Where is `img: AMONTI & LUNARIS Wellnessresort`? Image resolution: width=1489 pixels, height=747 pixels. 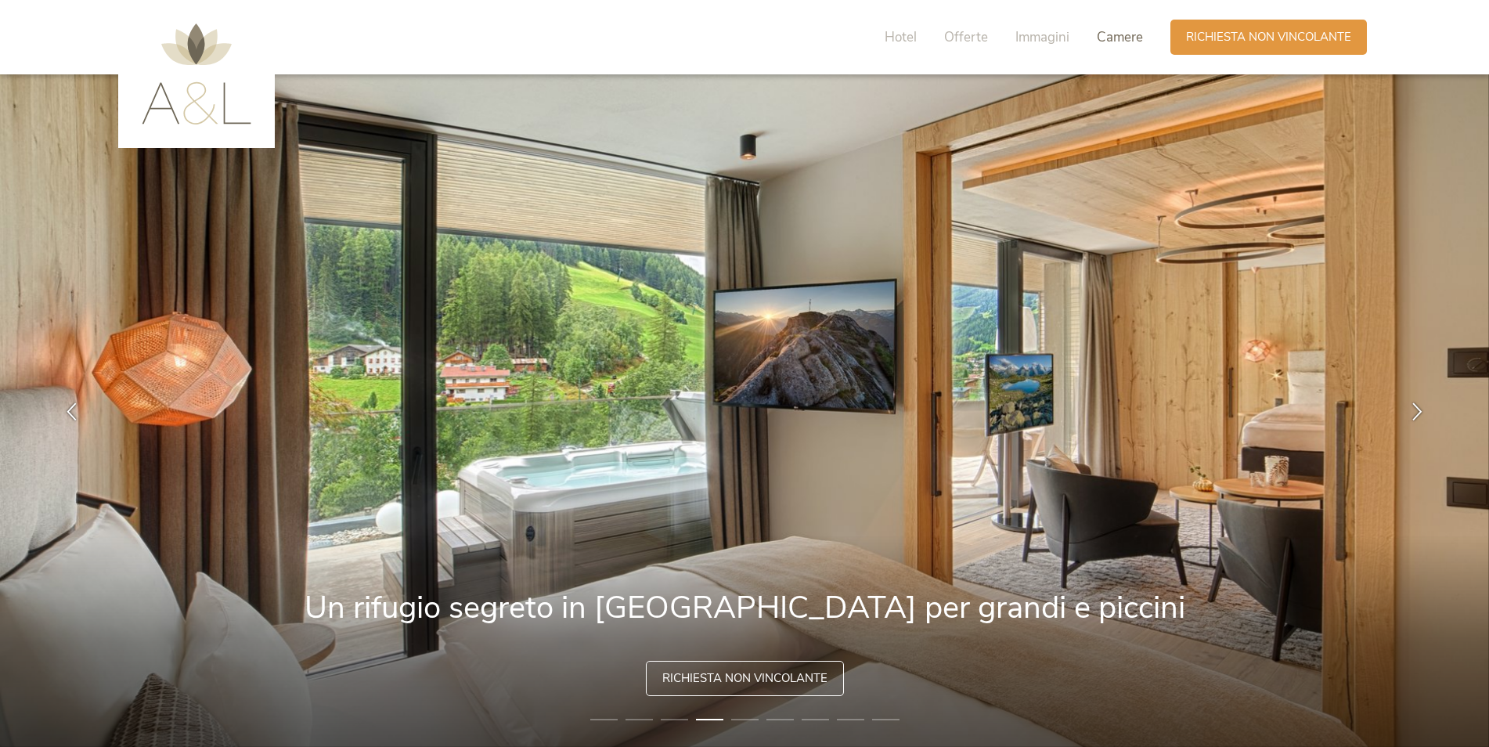 img: AMONTI & LUNARIS Wellnessresort is located at coordinates (196, 74).